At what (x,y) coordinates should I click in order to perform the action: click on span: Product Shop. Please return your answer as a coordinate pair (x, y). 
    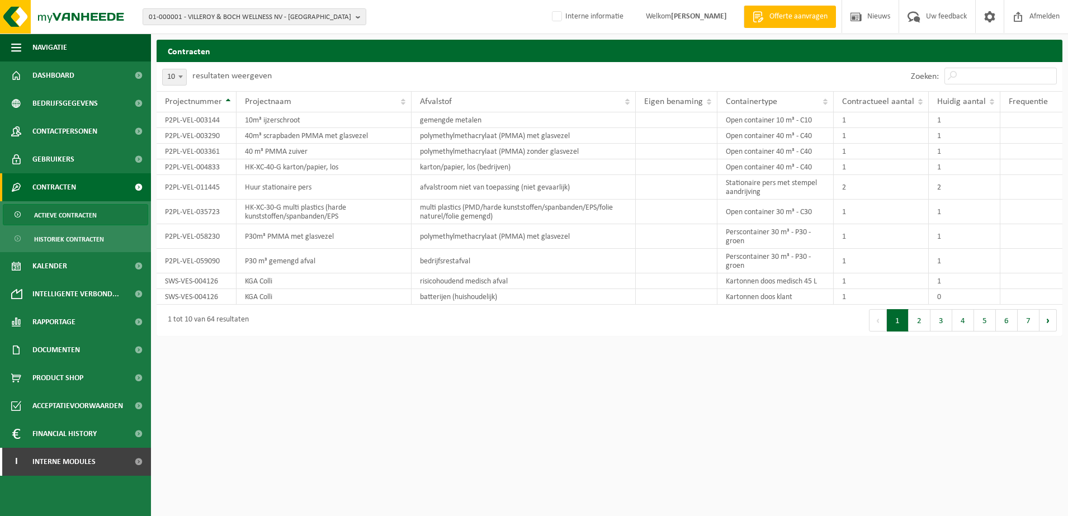
    Looking at the image, I should click on (58, 378).